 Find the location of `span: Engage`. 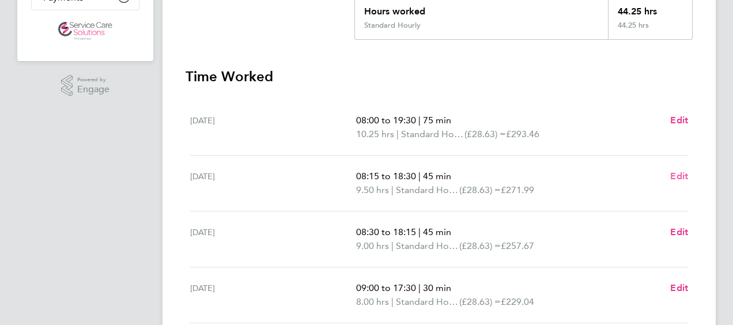

span: Engage is located at coordinates (93, 89).